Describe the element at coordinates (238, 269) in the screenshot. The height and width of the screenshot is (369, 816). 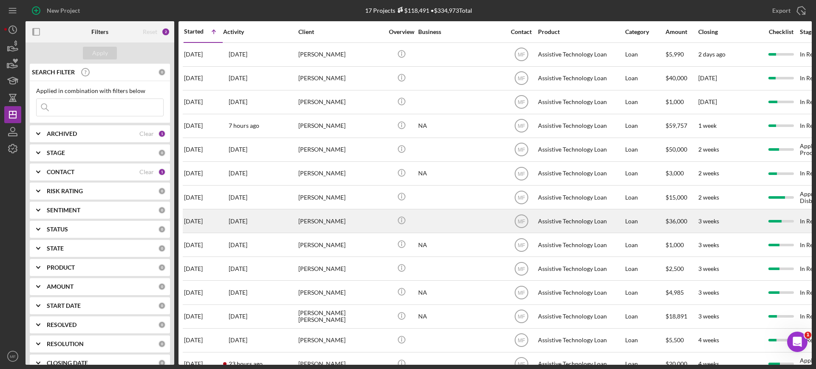
I see `time: 2025-10-06 18:59` at that location.